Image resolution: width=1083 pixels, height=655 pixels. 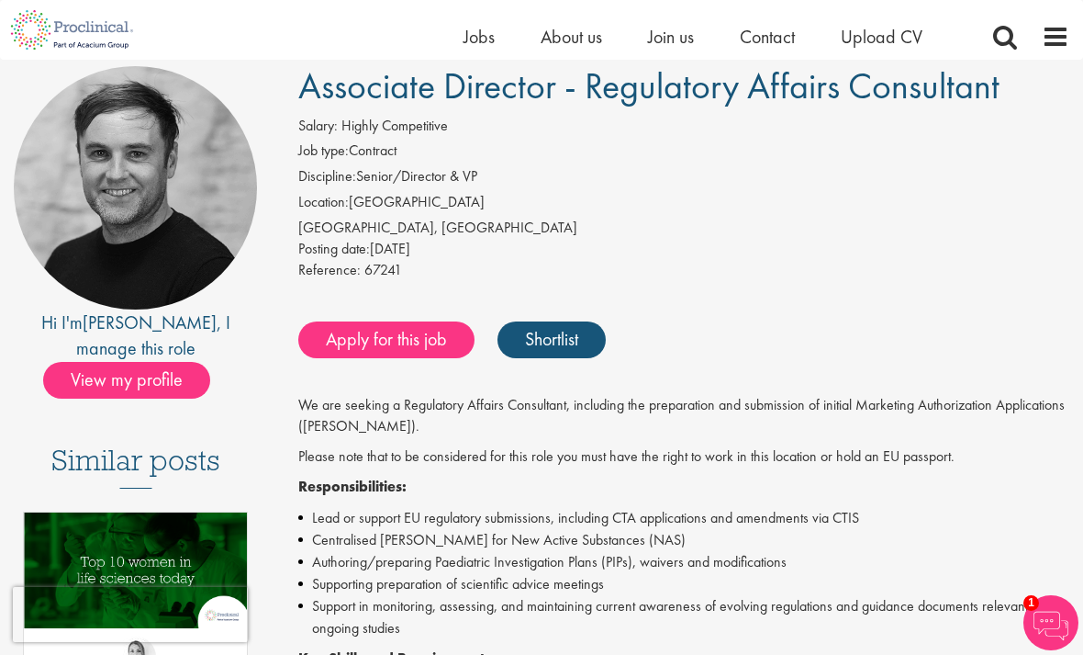 I want to click on a: Shortlist, so click(x=552, y=340).